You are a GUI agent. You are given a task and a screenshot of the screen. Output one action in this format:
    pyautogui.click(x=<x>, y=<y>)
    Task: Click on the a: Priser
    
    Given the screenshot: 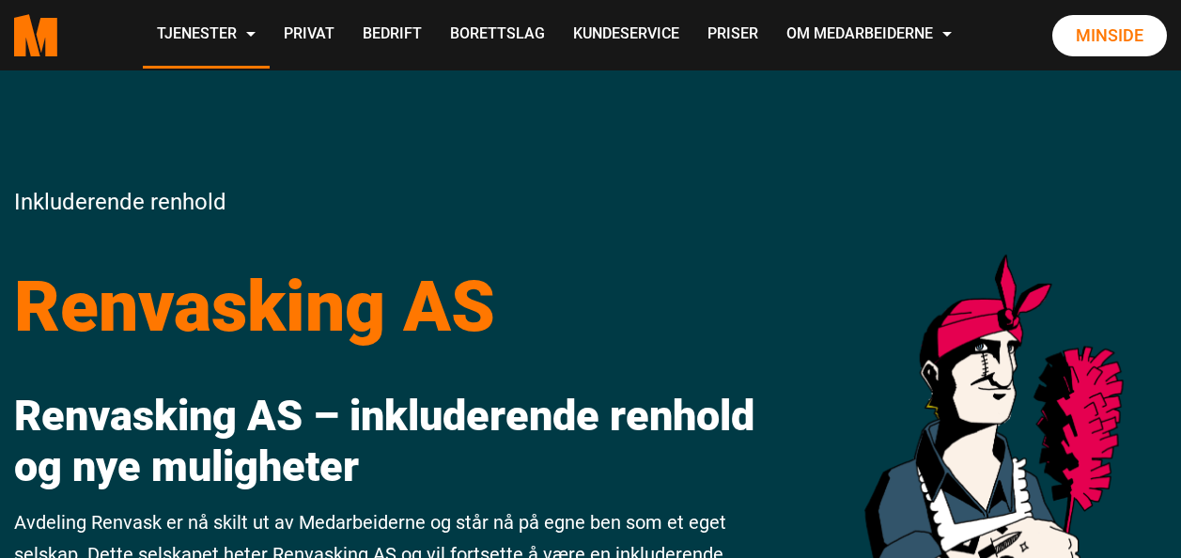 What is the action you would take?
    pyautogui.click(x=733, y=35)
    